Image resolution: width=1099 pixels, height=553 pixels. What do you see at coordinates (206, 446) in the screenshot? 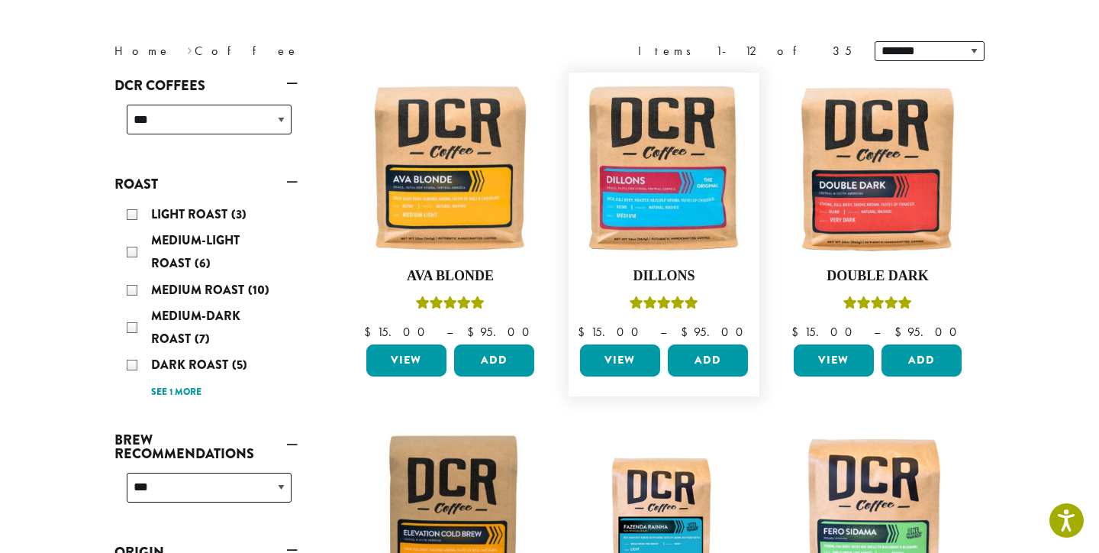
I see `a: Brew Recommendations` at bounding box center [206, 446].